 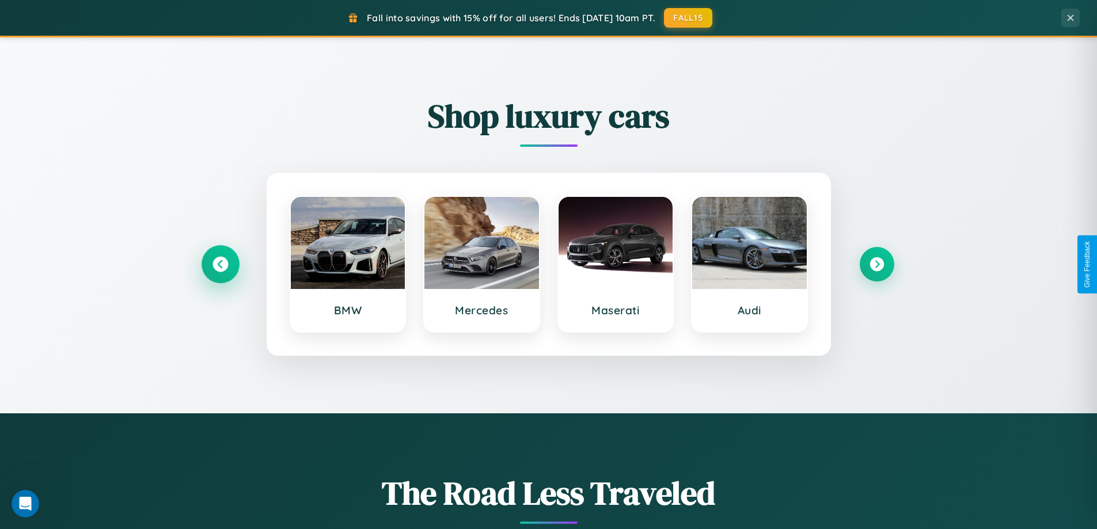 What do you see at coordinates (549, 116) in the screenshot?
I see `h2: Shop luxury cars` at bounding box center [549, 116].